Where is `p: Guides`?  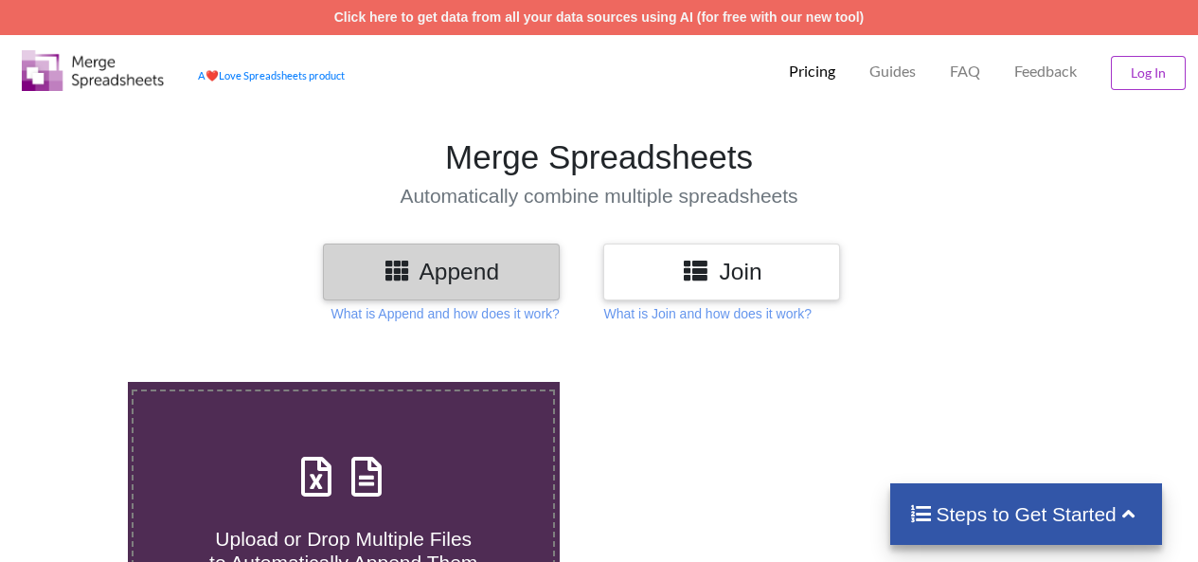 p: Guides is located at coordinates (892, 71).